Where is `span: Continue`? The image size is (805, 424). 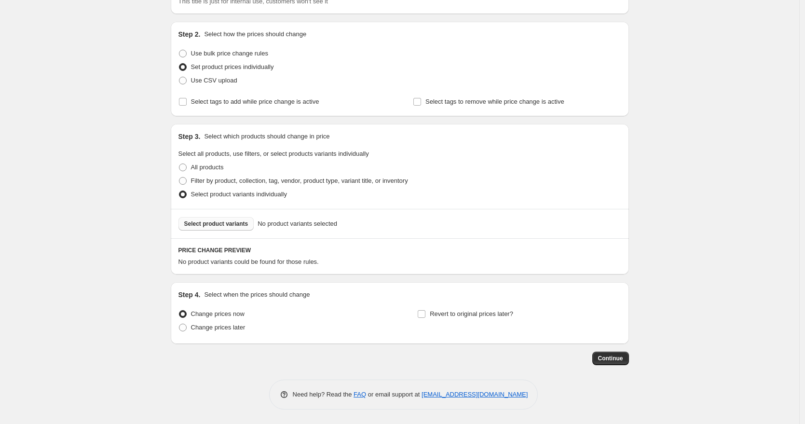 span: Continue is located at coordinates (611, 358).